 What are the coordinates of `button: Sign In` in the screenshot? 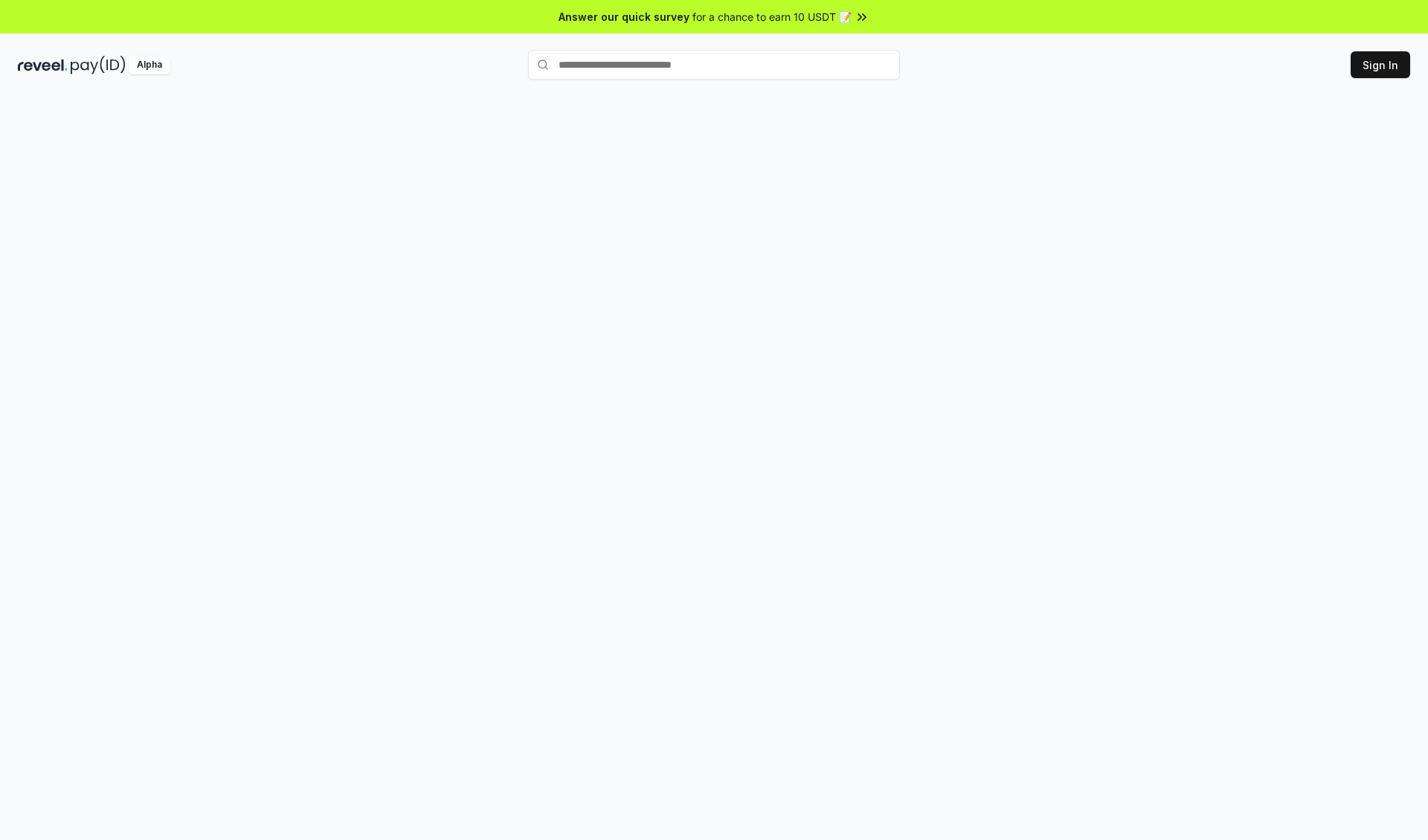 It's located at (1380, 65).